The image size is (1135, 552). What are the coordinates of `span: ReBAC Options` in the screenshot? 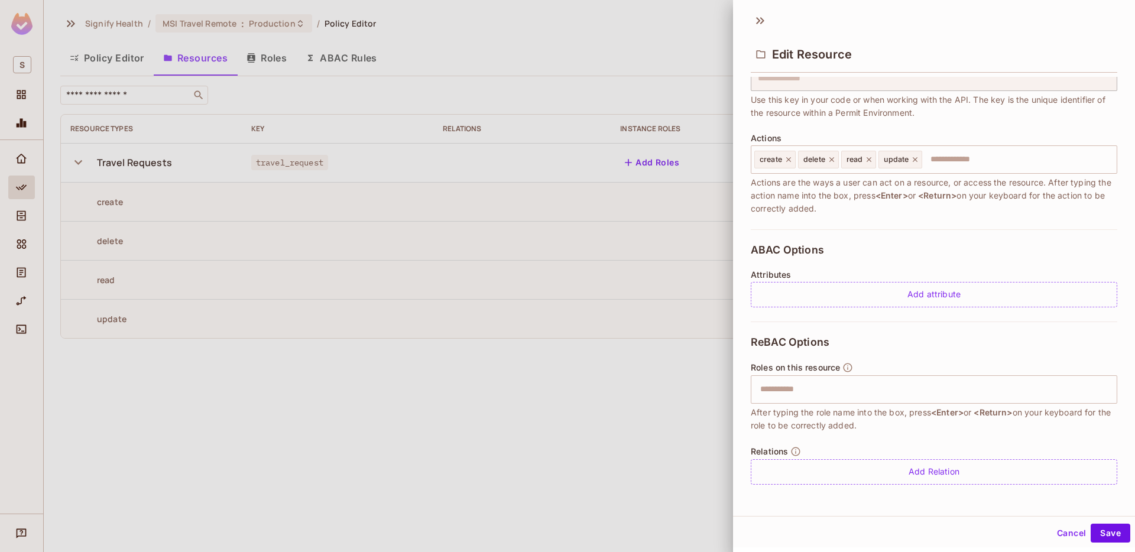 It's located at (789, 342).